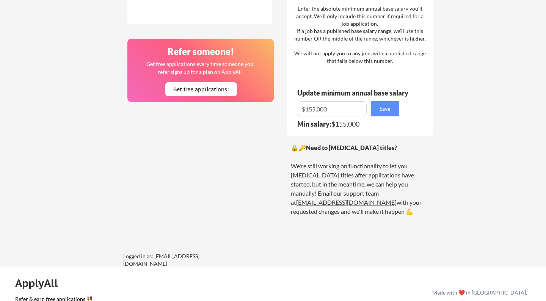 Image resolution: width=546 pixels, height=301 pixels. I want to click on button: Get free applications!, so click(201, 89).